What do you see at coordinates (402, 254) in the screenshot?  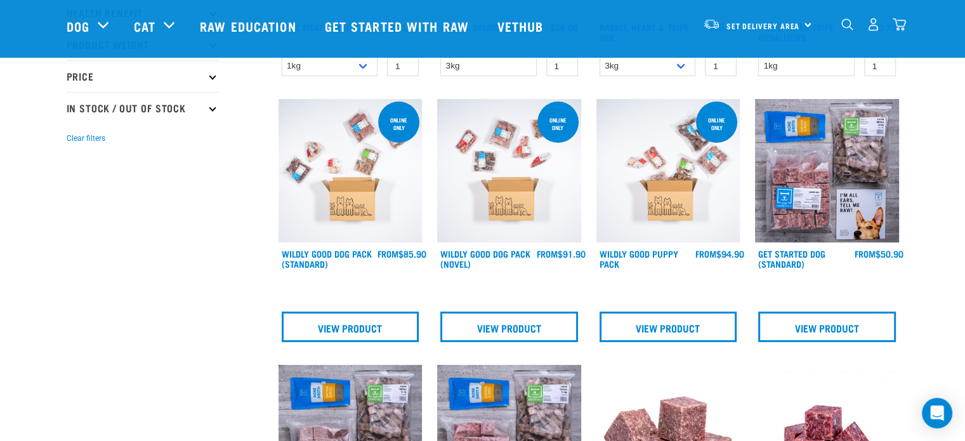 I see `div: $85.90` at bounding box center [402, 254].